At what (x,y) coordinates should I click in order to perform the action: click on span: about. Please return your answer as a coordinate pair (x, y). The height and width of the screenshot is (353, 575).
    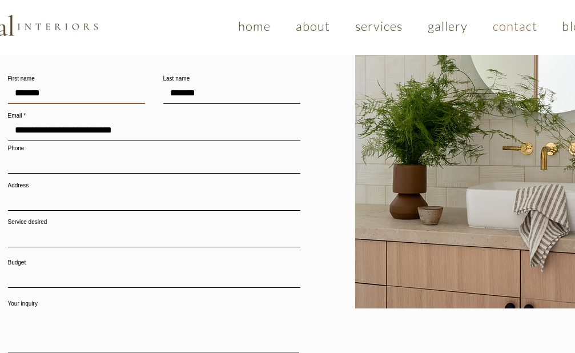
    Looking at the image, I should click on (313, 26).